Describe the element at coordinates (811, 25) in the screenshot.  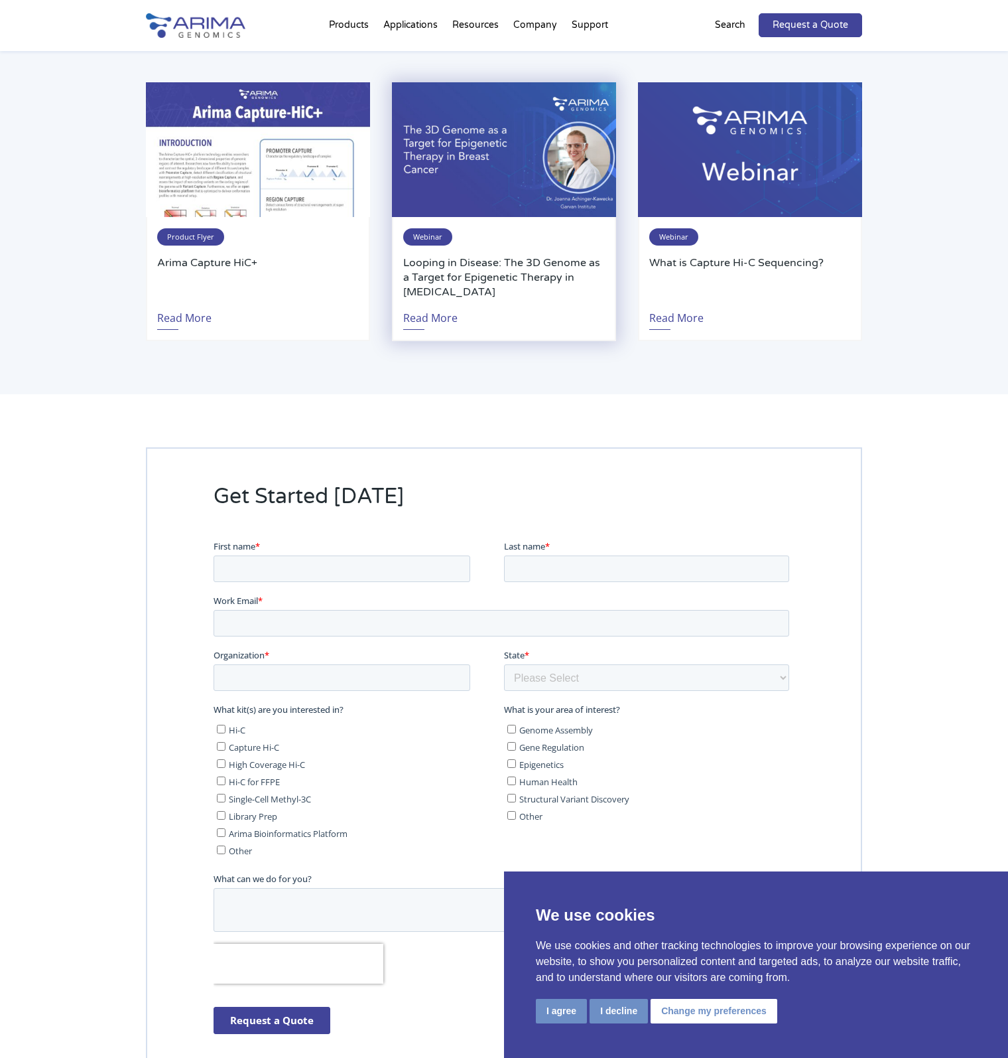
I see `a: Request a Quote` at that location.